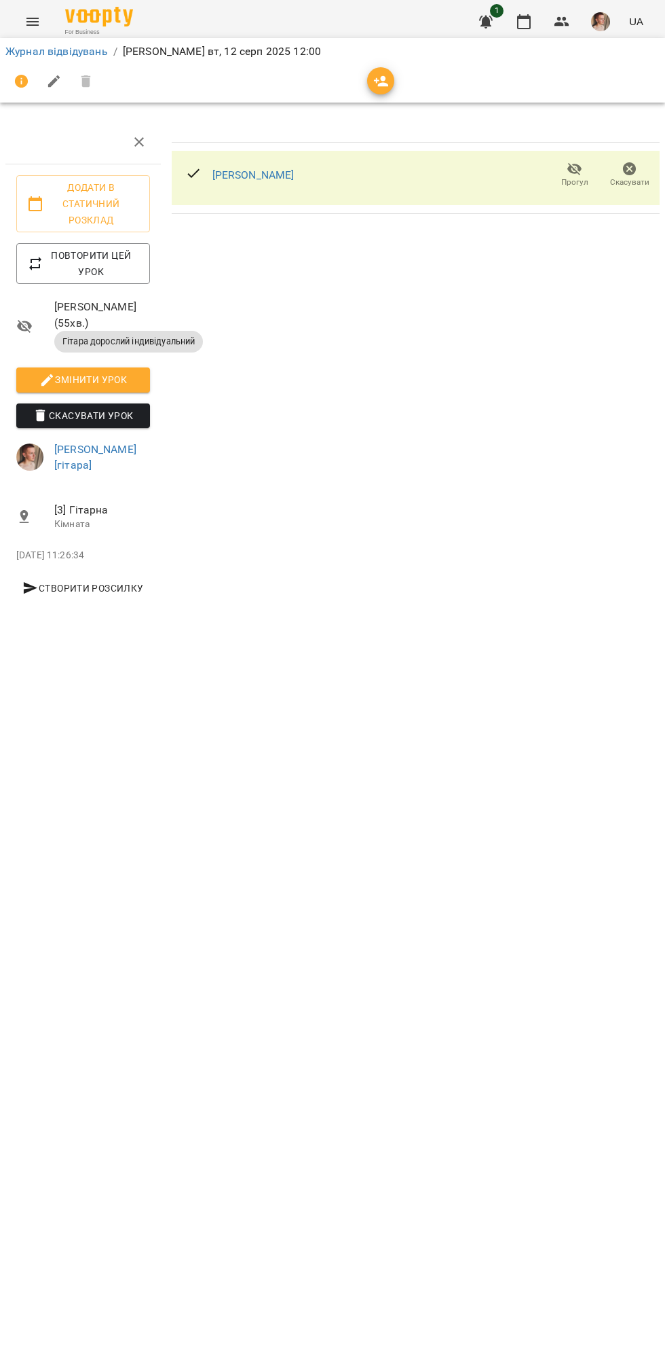  What do you see at coordinates (99, 16) in the screenshot?
I see `img: Voopty Logo` at bounding box center [99, 16].